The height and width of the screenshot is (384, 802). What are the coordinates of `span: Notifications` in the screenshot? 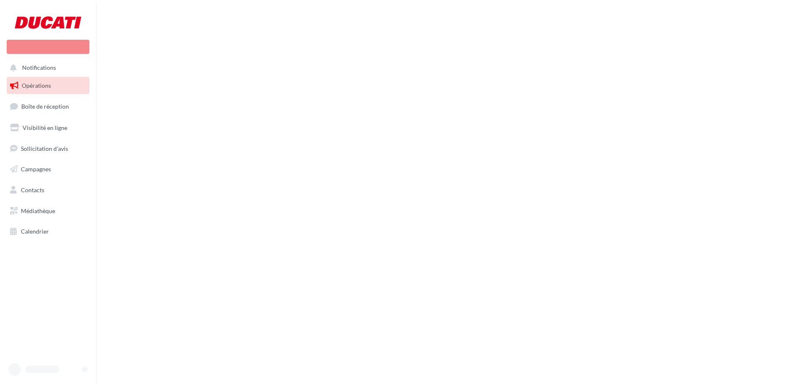 It's located at (39, 68).